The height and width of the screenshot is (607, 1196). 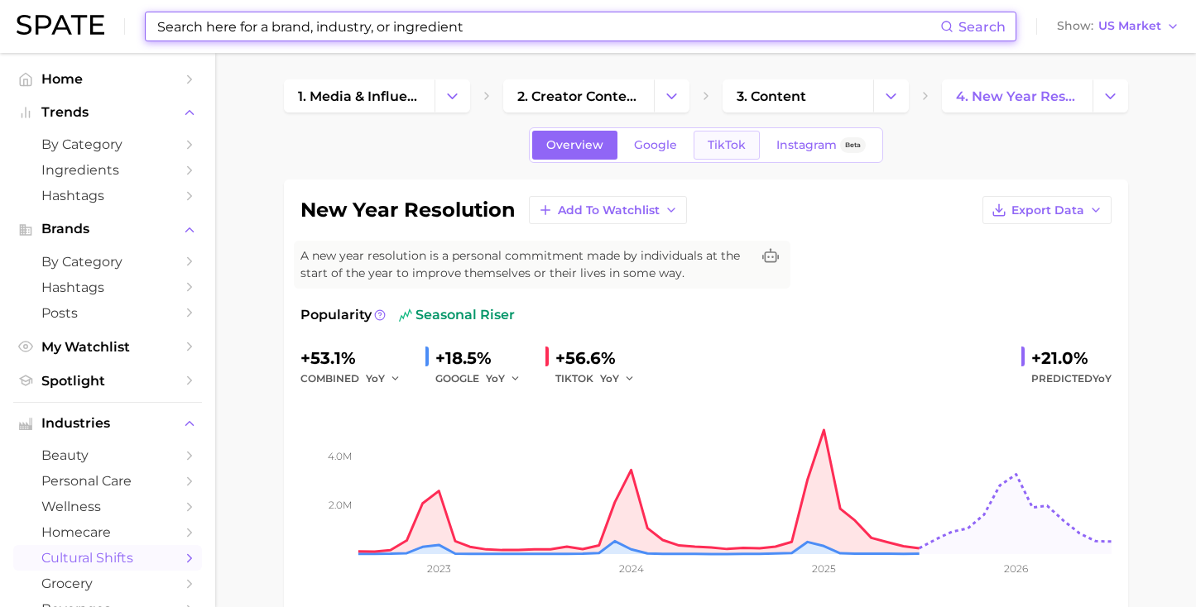 I want to click on span: Predicted, so click(x=1071, y=379).